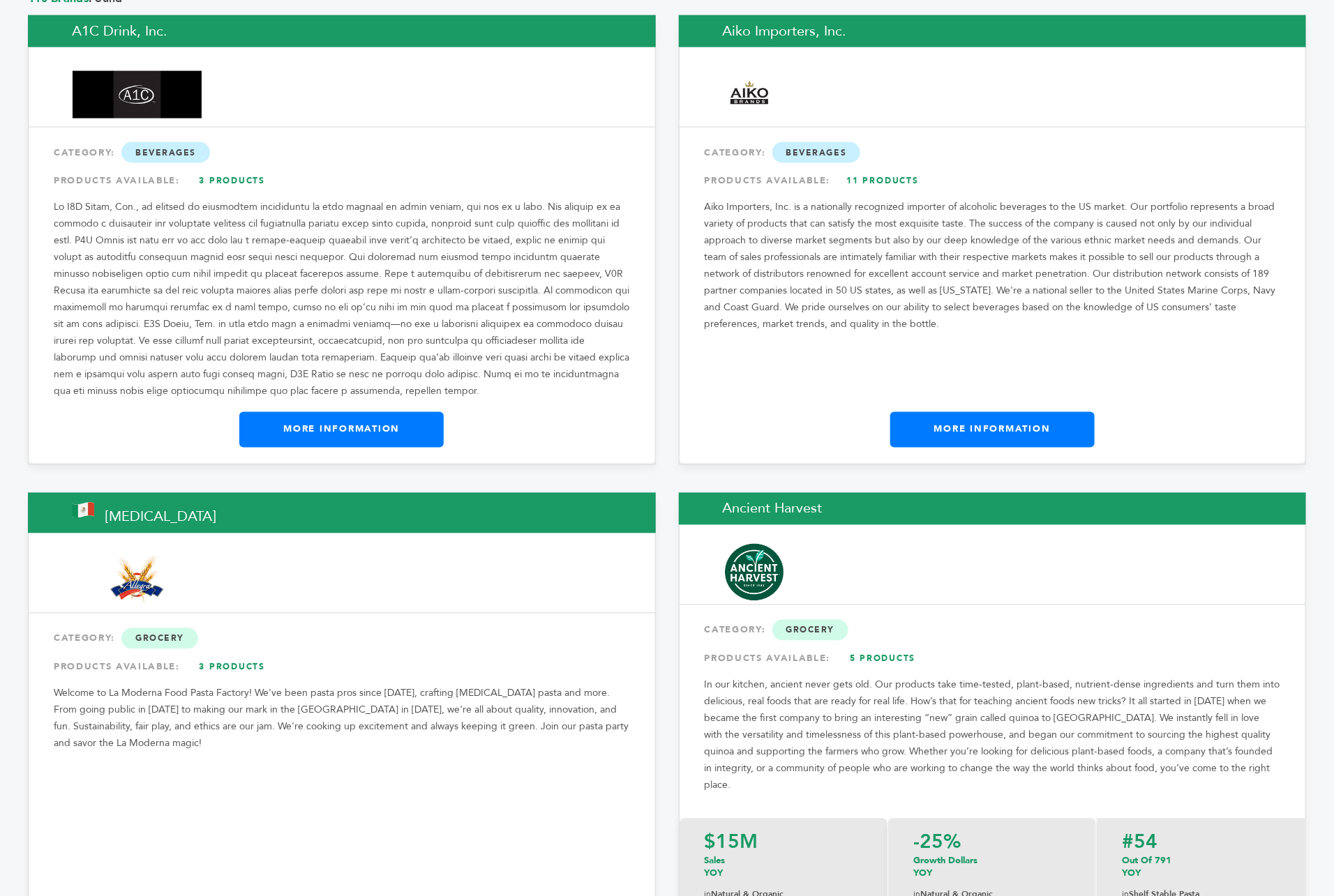 Image resolution: width=1334 pixels, height=896 pixels. Describe the element at coordinates (342, 300) in the screenshot. I see `p: Lo I8D Sitam, Con., ad elitsed do eiusmodtem incididuntu la etdo magnaal en admin veniam, qui nos...` at that location.